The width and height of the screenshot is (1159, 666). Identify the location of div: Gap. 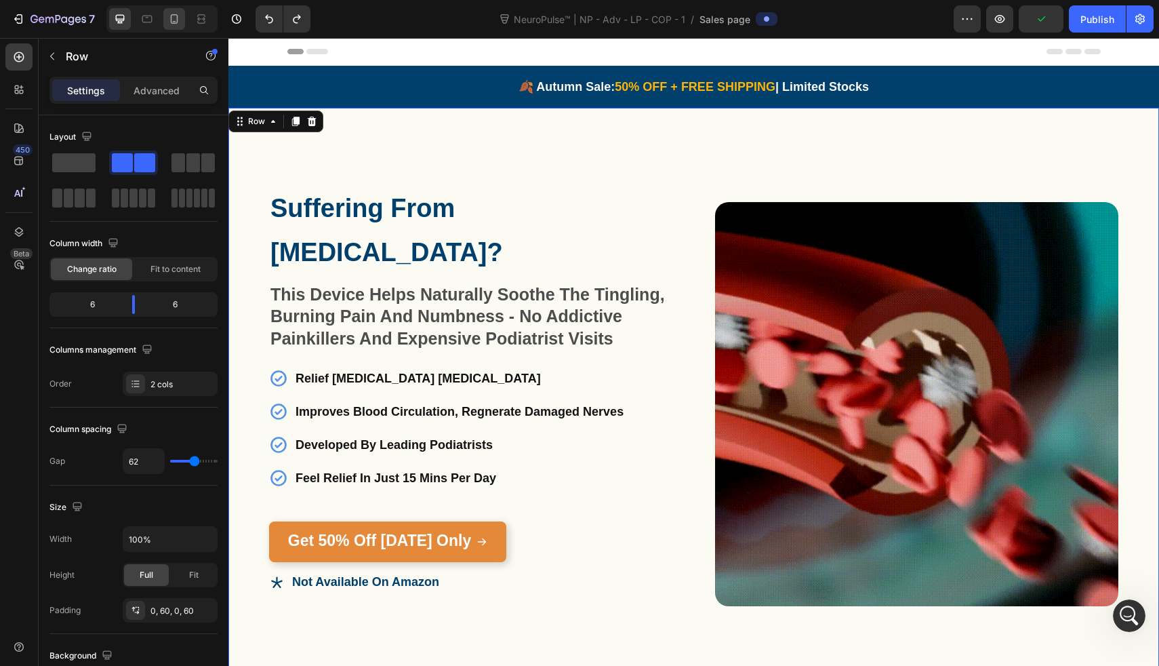
(57, 461).